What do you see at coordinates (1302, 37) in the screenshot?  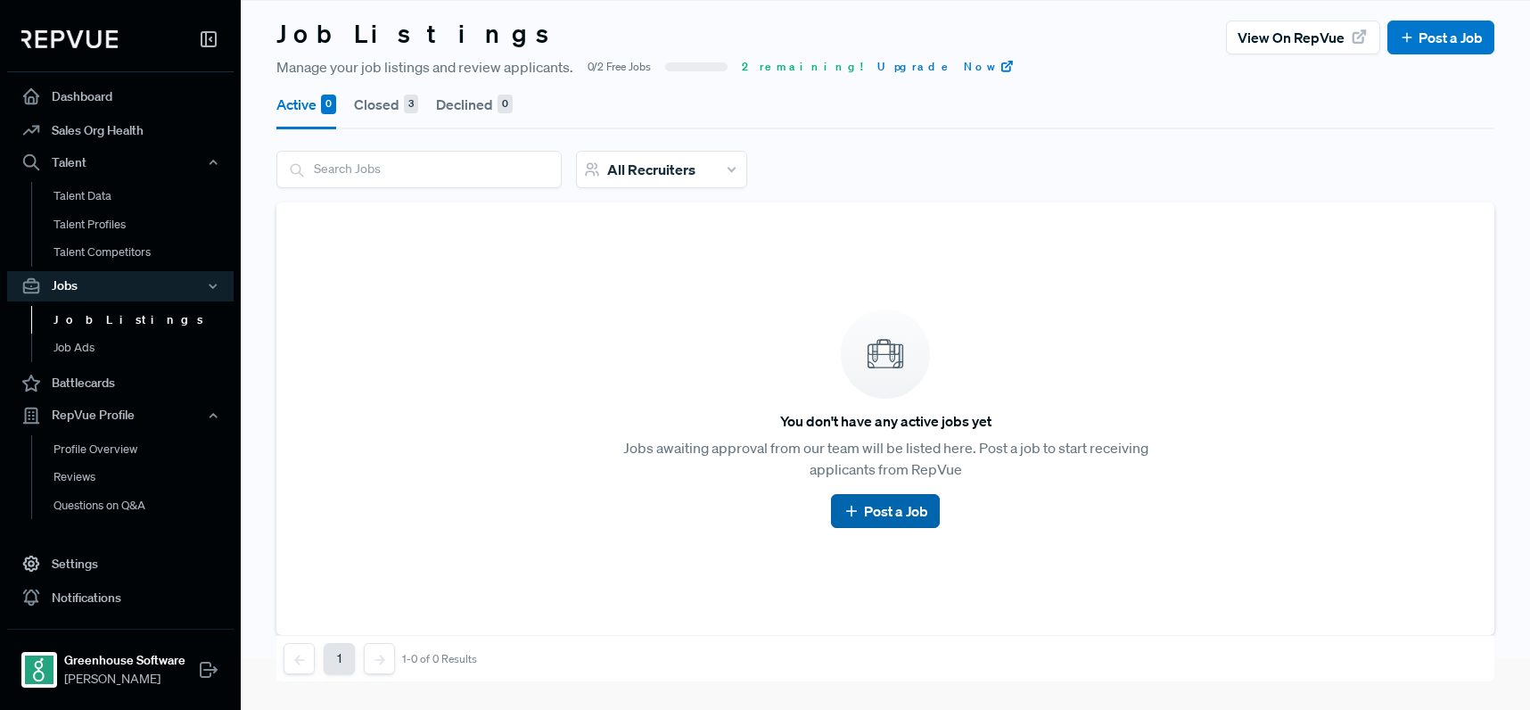 I see `button: View on RepVue` at bounding box center [1302, 37].